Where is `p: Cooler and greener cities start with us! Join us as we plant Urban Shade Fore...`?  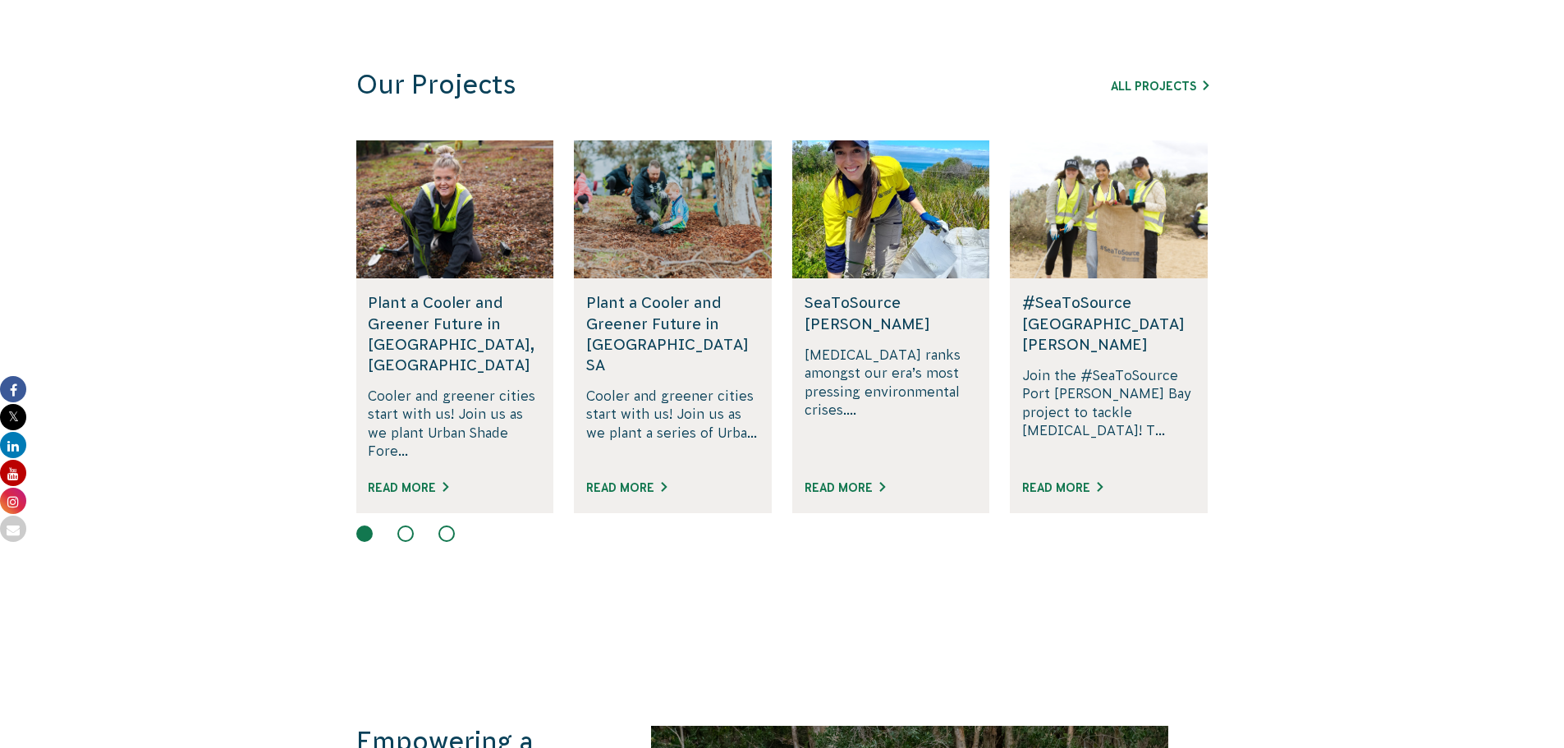
p: Cooler and greener cities start with us! Join us as we plant Urban Shade Fore... is located at coordinates (454, 424).